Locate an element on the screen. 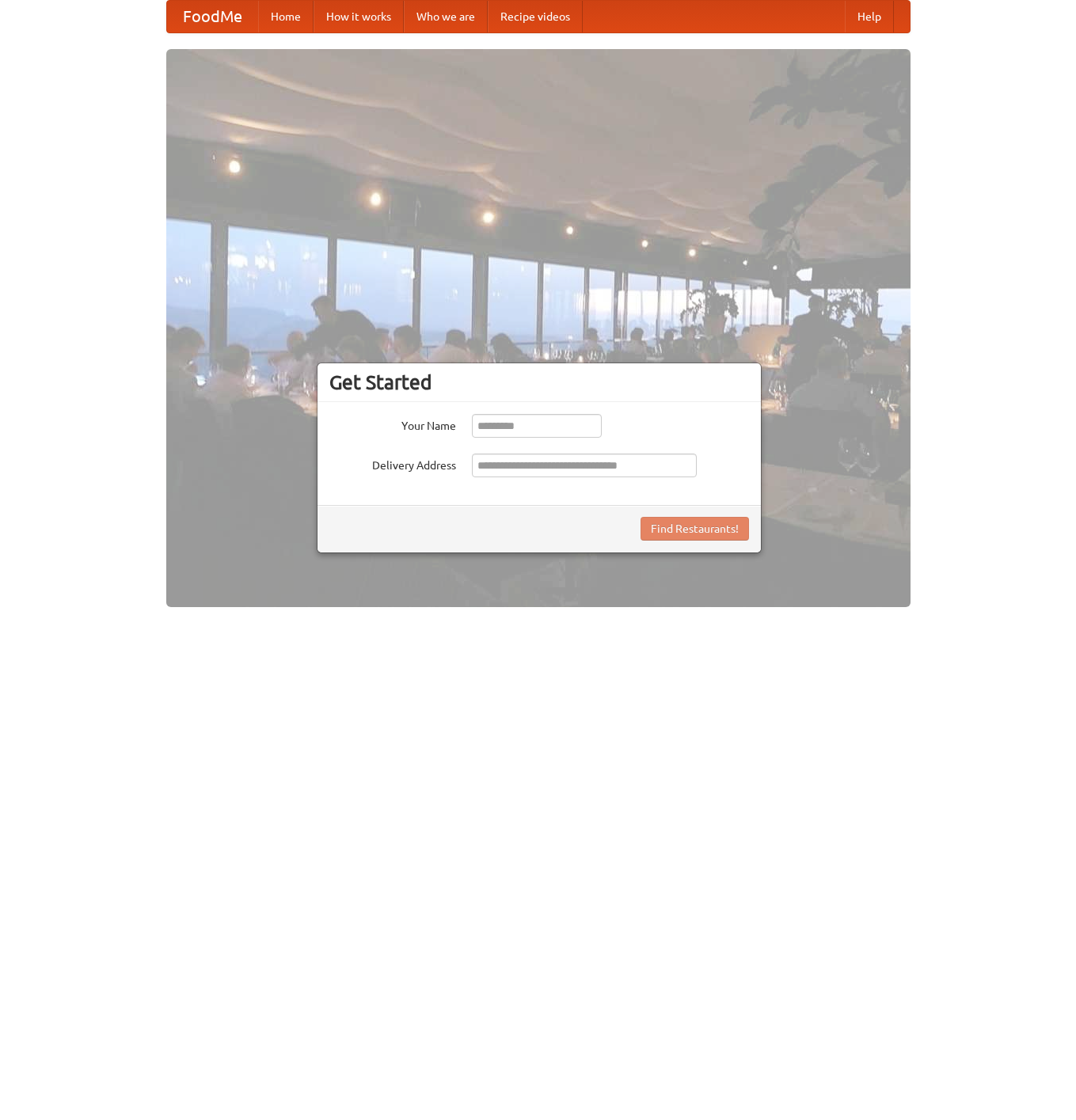 This screenshot has width=1076, height=1120. label: Delivery Address is located at coordinates (393, 463).